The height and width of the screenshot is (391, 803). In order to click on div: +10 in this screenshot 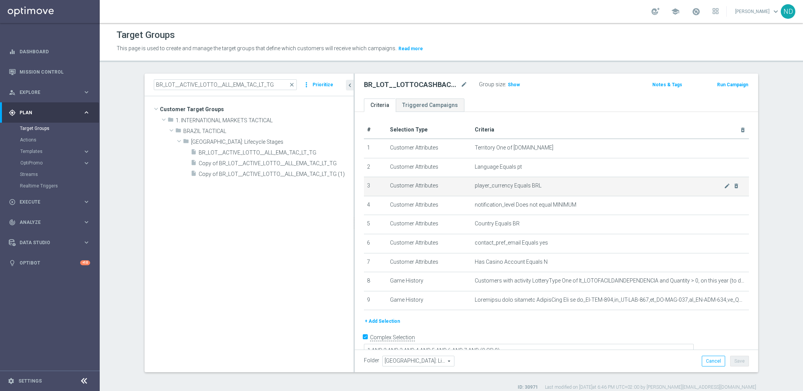, I will do `click(85, 263)`.